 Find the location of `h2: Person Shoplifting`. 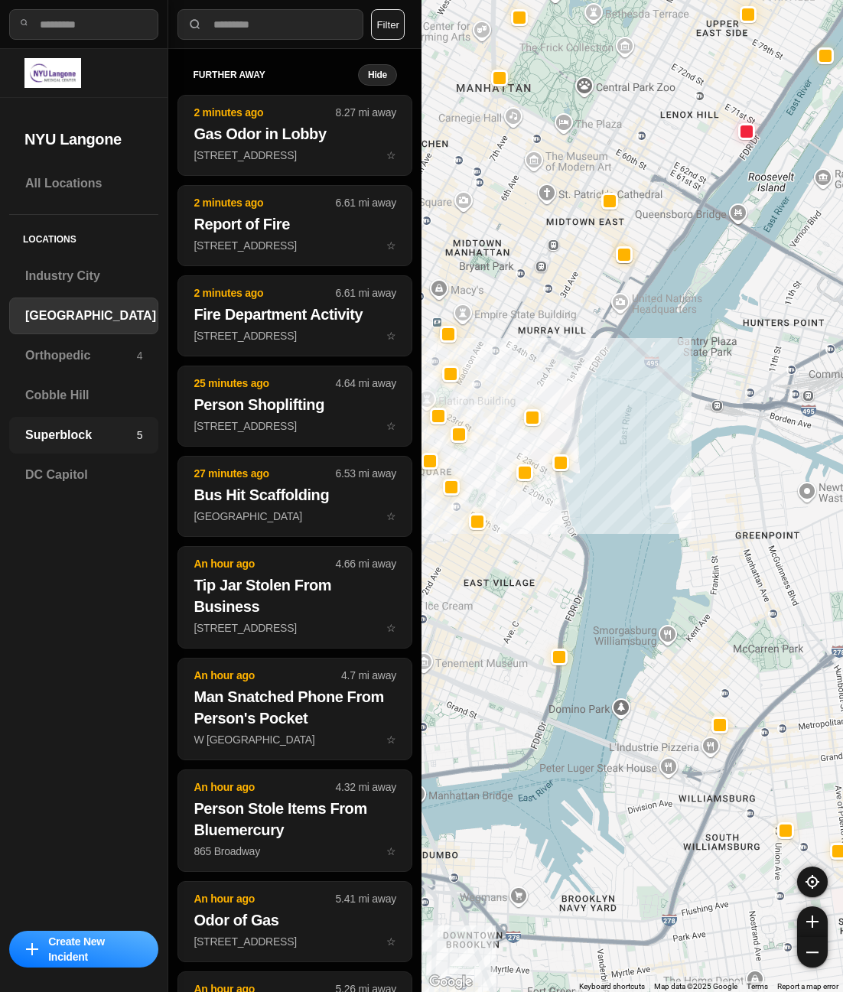

h2: Person Shoplifting is located at coordinates (294, 405).